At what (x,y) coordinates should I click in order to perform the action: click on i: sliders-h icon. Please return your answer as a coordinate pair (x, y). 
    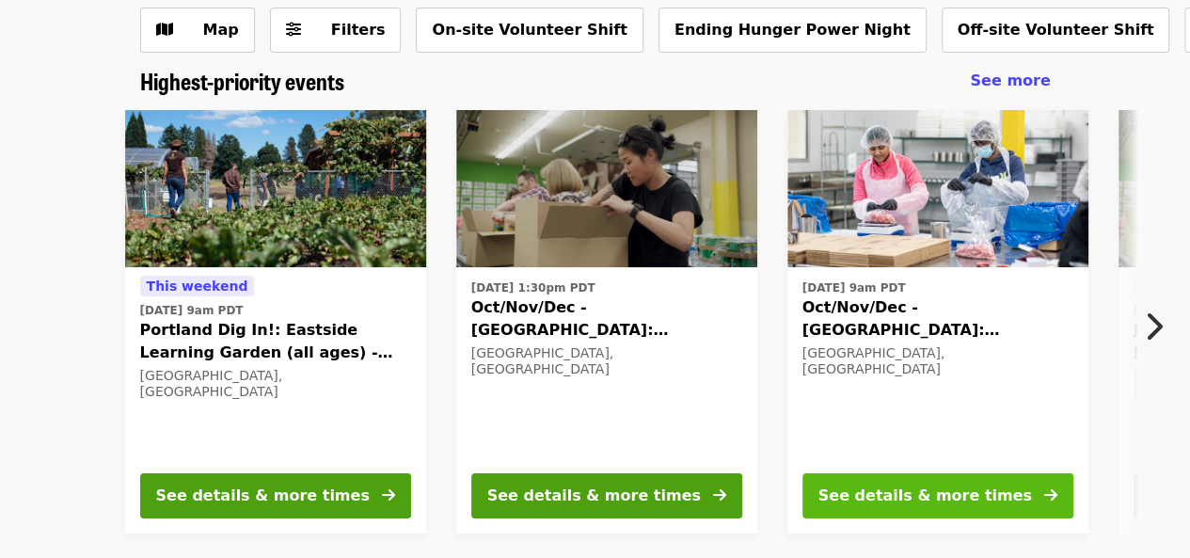
    Looking at the image, I should click on (293, 29).